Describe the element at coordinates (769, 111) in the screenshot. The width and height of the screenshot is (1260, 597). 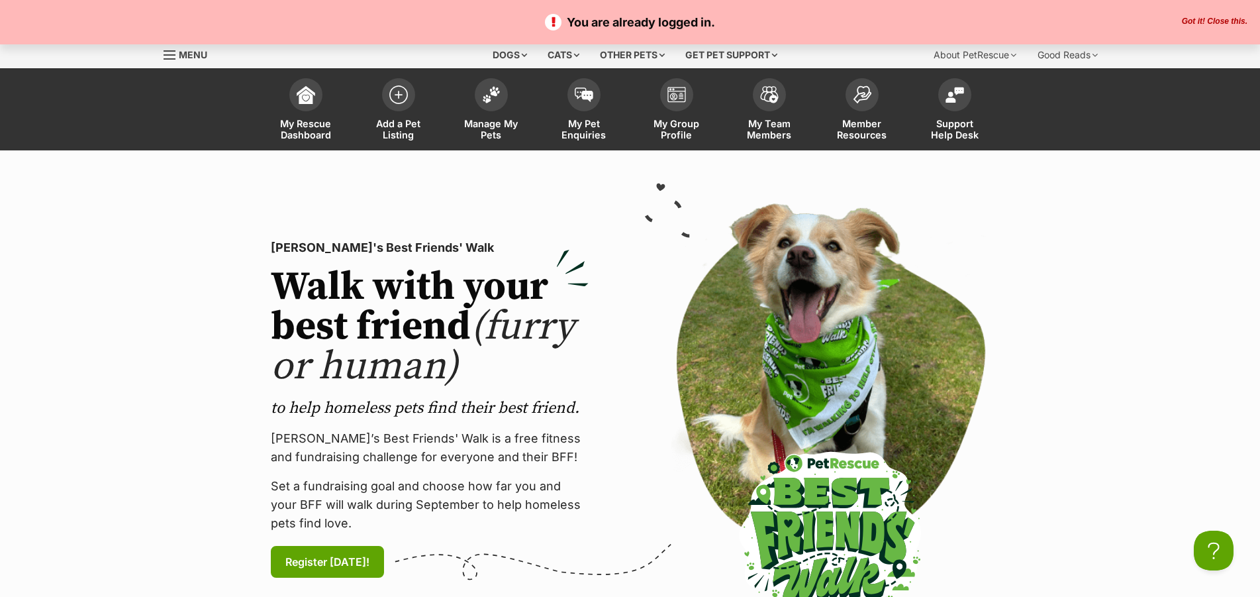
I see `a: My Team Members` at that location.